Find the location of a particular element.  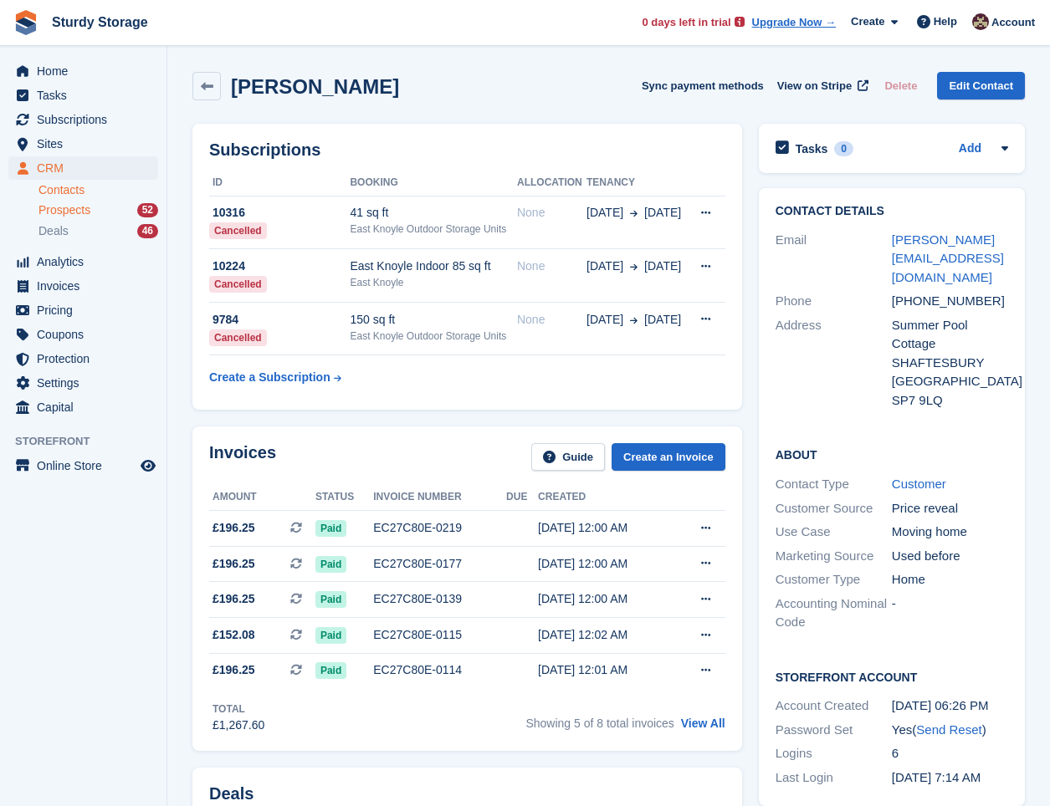

div: EC27C80E-0177 is located at coordinates (439, 564).